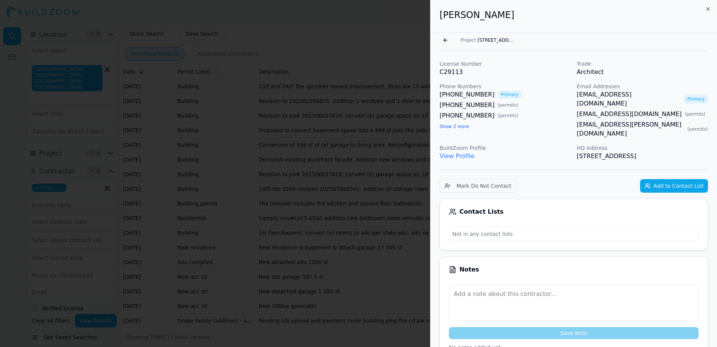 Image resolution: width=717 pixels, height=347 pixels. Describe the element at coordinates (468, 40) in the screenshot. I see `span: Project` at that location.